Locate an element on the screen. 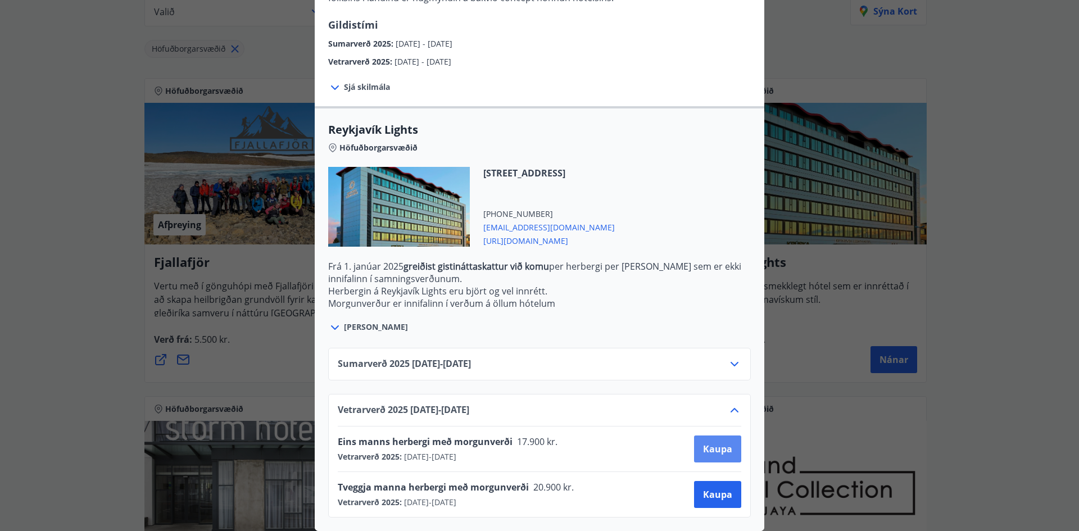  span: Höfuðborgarsvæðið is located at coordinates (378, 148).